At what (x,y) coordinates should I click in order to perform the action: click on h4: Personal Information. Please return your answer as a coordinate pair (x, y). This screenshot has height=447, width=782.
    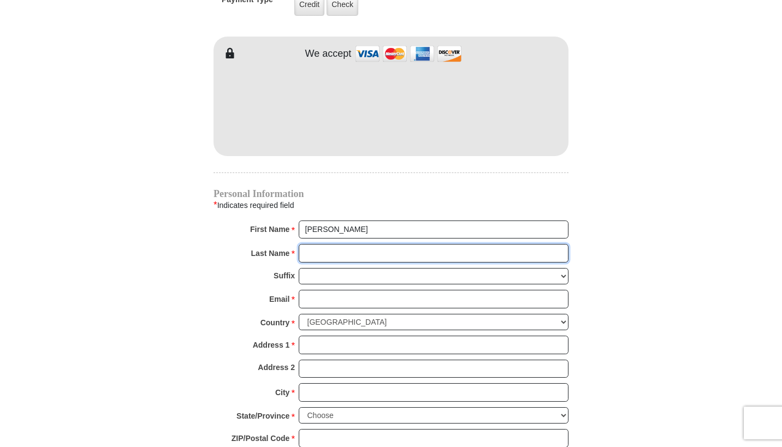
    Looking at the image, I should click on (391, 194).